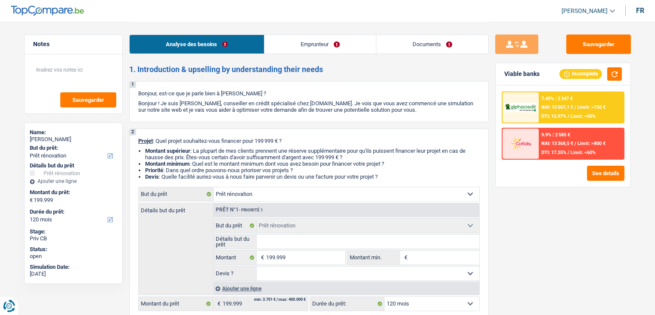 The image size is (655, 315). Describe the element at coordinates (73, 256) in the screenshot. I see `div: open` at that location.